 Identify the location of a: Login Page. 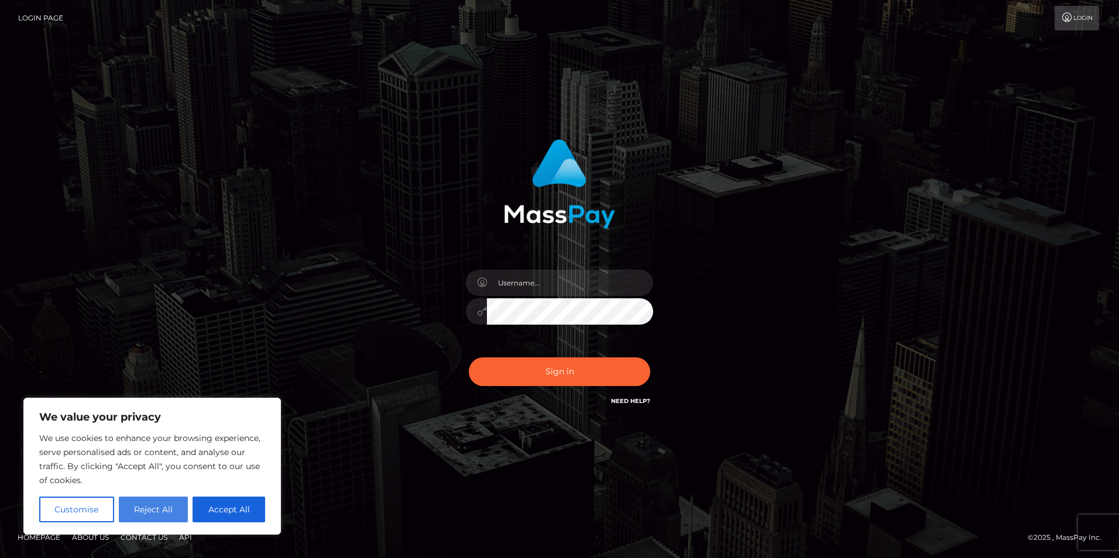
(40, 18).